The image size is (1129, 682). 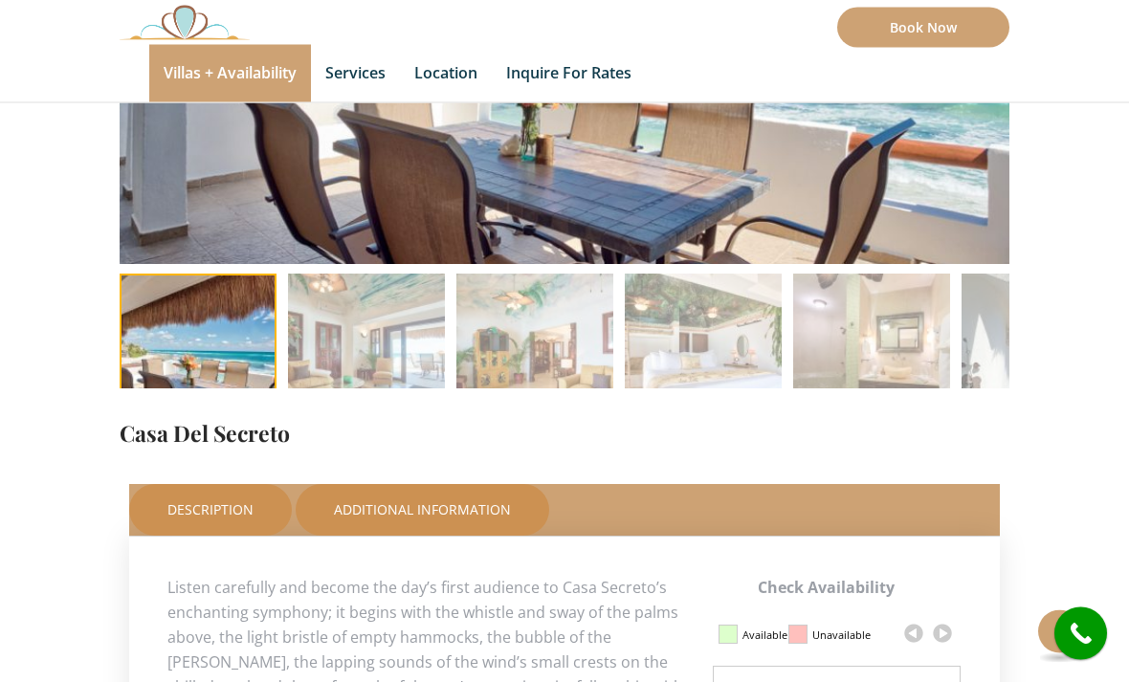 What do you see at coordinates (185, 22) in the screenshot?
I see `img: Awesome Logo` at bounding box center [185, 22].